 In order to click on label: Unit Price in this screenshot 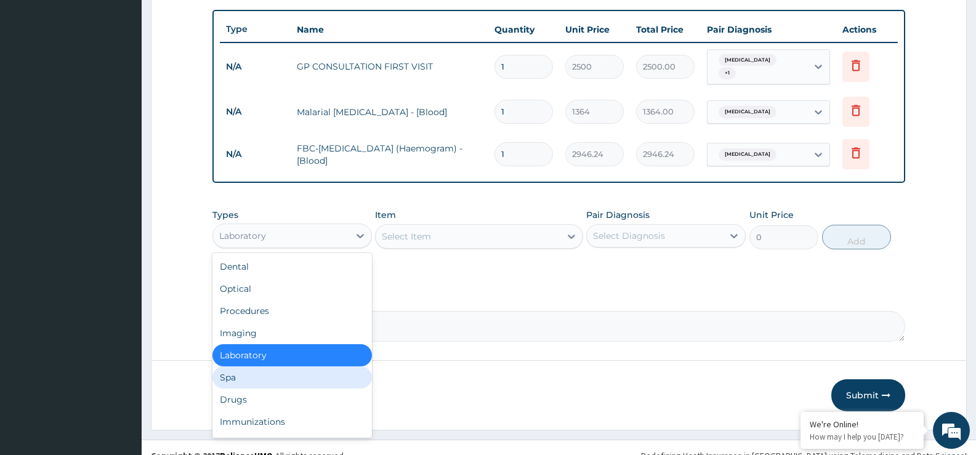, I will do `click(772, 215)`.